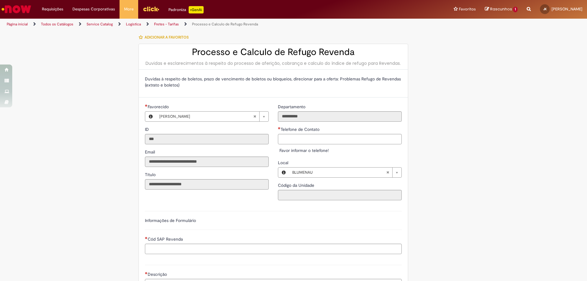  Describe the element at coordinates (129, 9) in the screenshot. I see `span: More` at that location.